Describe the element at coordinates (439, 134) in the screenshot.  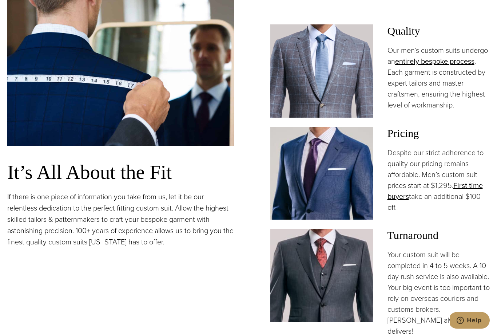
I see `h3: Pricing` at that location.